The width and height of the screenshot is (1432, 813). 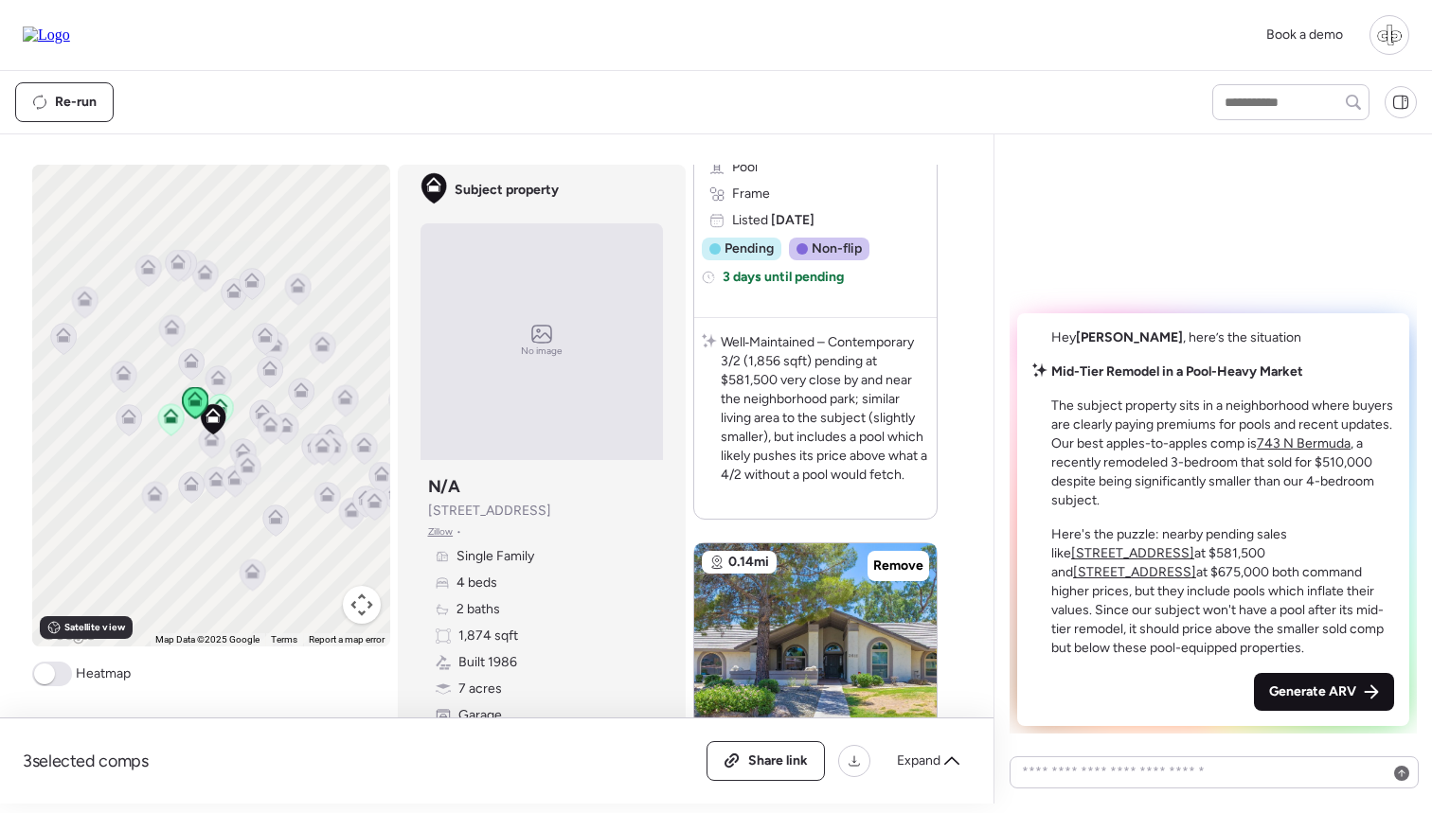 What do you see at coordinates (480, 689) in the screenshot?
I see `span: 7 acres` at bounding box center [480, 689].